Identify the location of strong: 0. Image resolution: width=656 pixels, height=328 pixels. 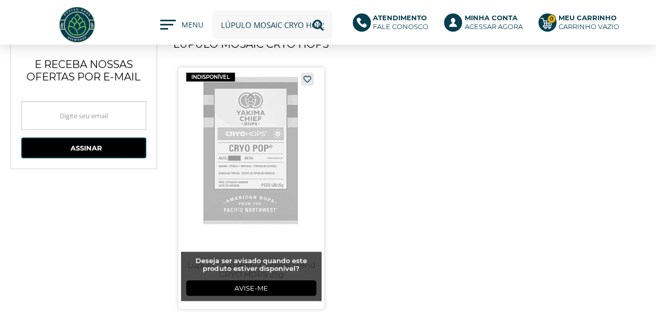
(551, 19).